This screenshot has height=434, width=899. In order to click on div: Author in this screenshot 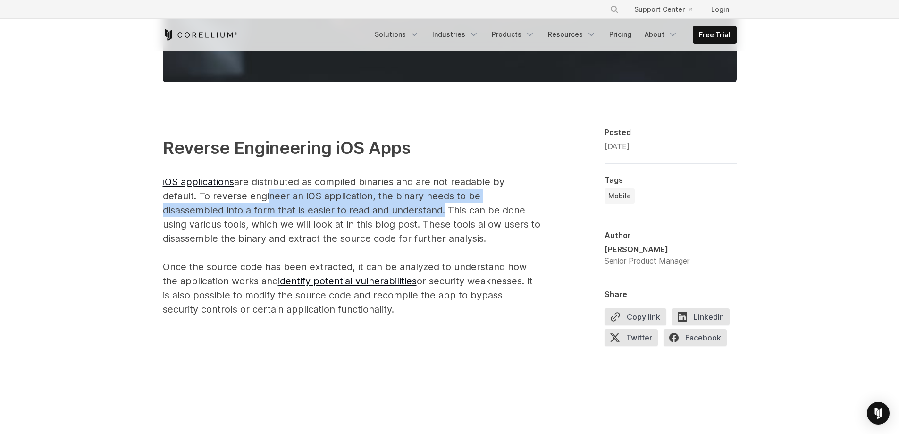, I will do `click(671, 235)`.